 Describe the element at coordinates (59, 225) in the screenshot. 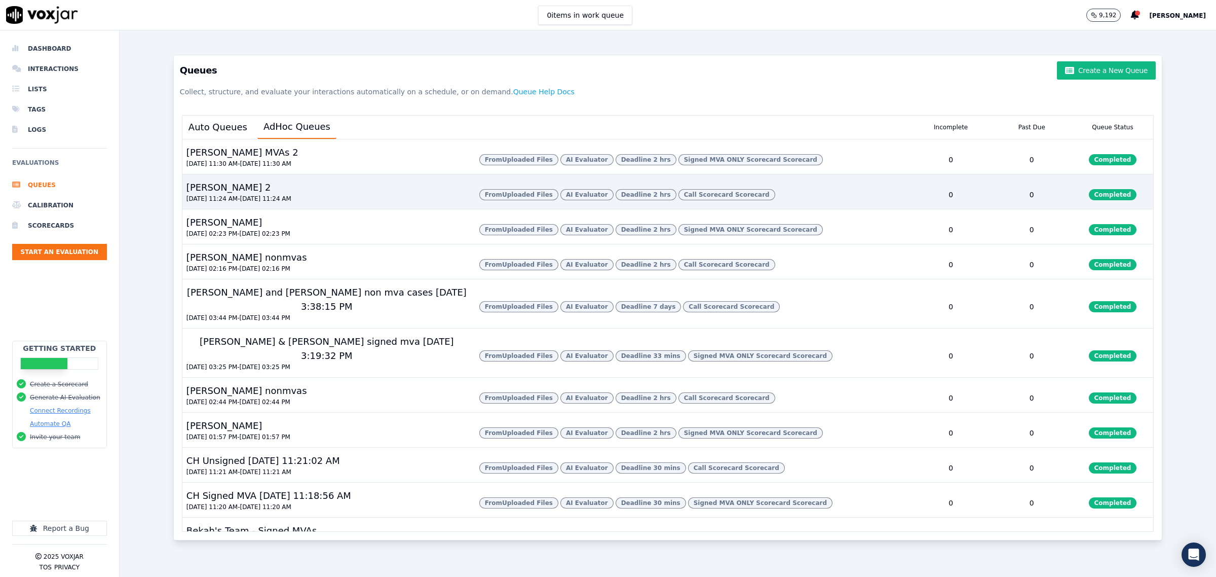

I see `a: Scorecards` at that location.